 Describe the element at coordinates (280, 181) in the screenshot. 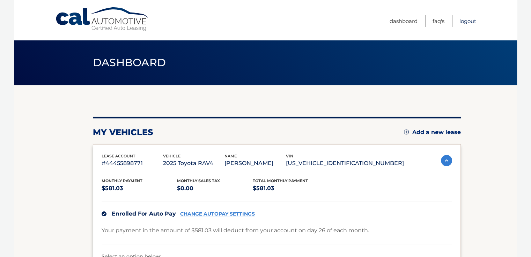

I see `span: Total Monthly Payment` at that location.